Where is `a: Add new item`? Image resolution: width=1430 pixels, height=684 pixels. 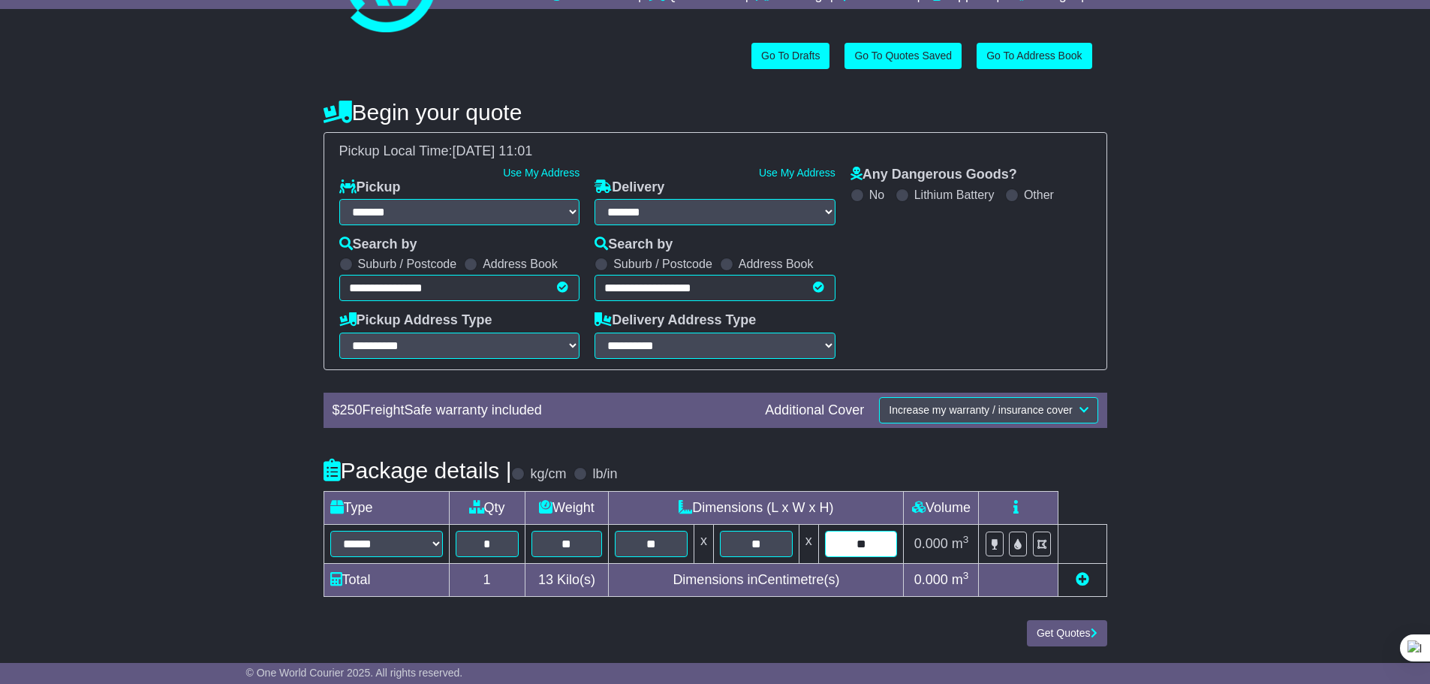
a: Add new item is located at coordinates (1083, 580).